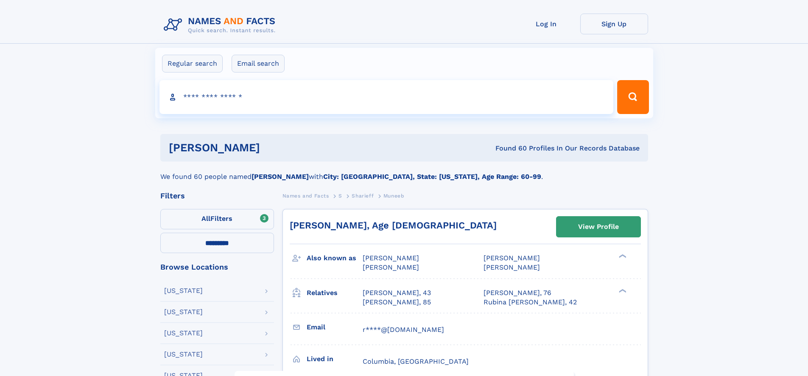 The width and height of the screenshot is (808, 376). Describe the element at coordinates (206, 218) in the screenshot. I see `span: All` at that location.